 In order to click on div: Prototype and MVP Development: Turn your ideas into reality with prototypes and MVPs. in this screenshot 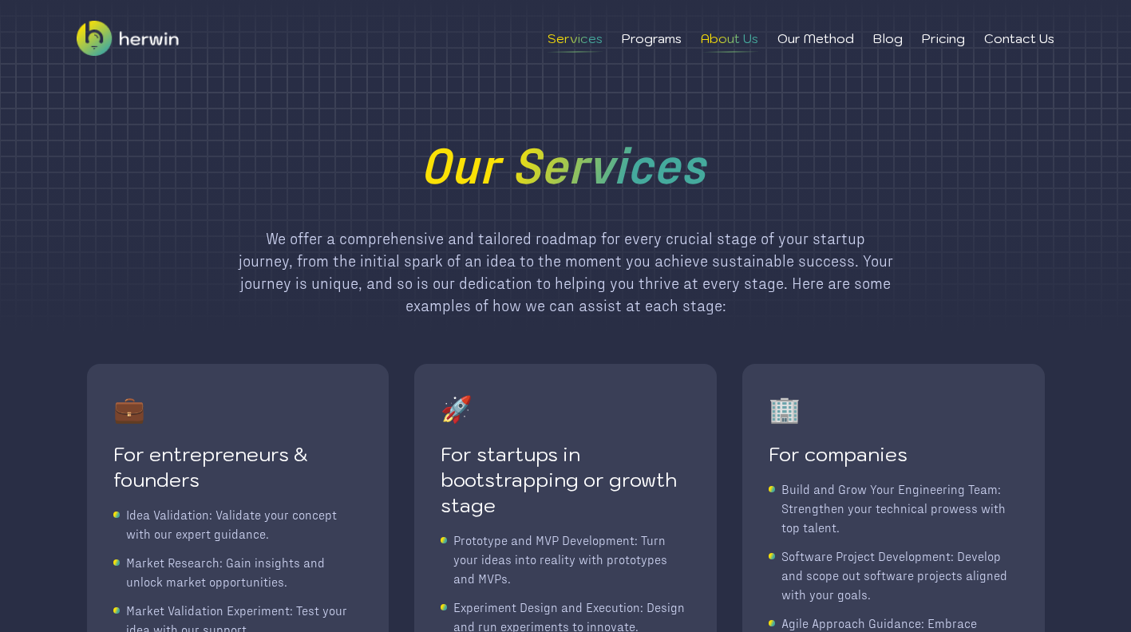, I will do `click(571, 559)`.